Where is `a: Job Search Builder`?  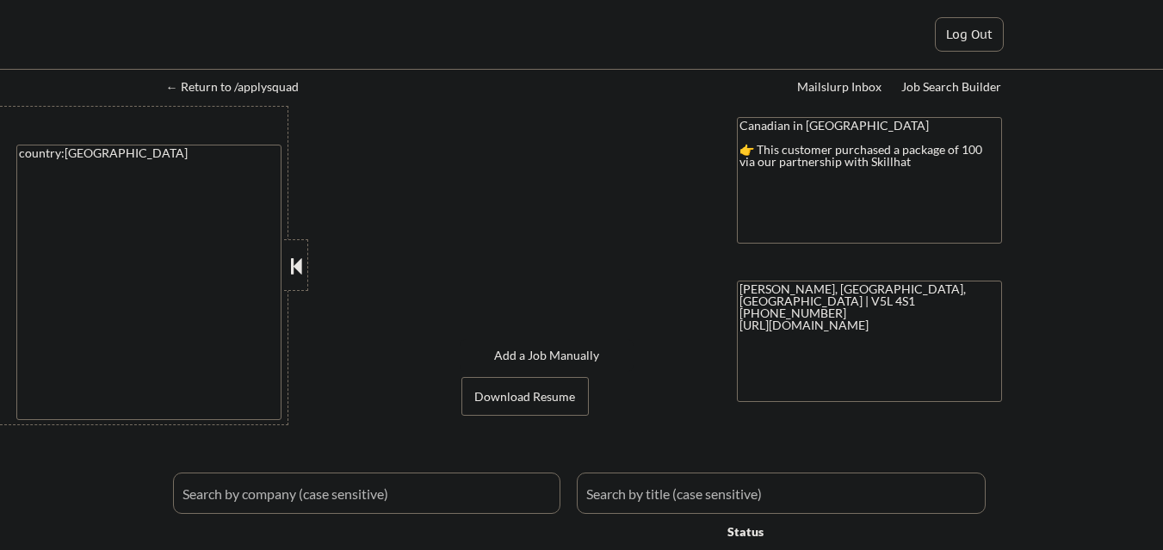 a: Job Search Builder is located at coordinates (951, 89).